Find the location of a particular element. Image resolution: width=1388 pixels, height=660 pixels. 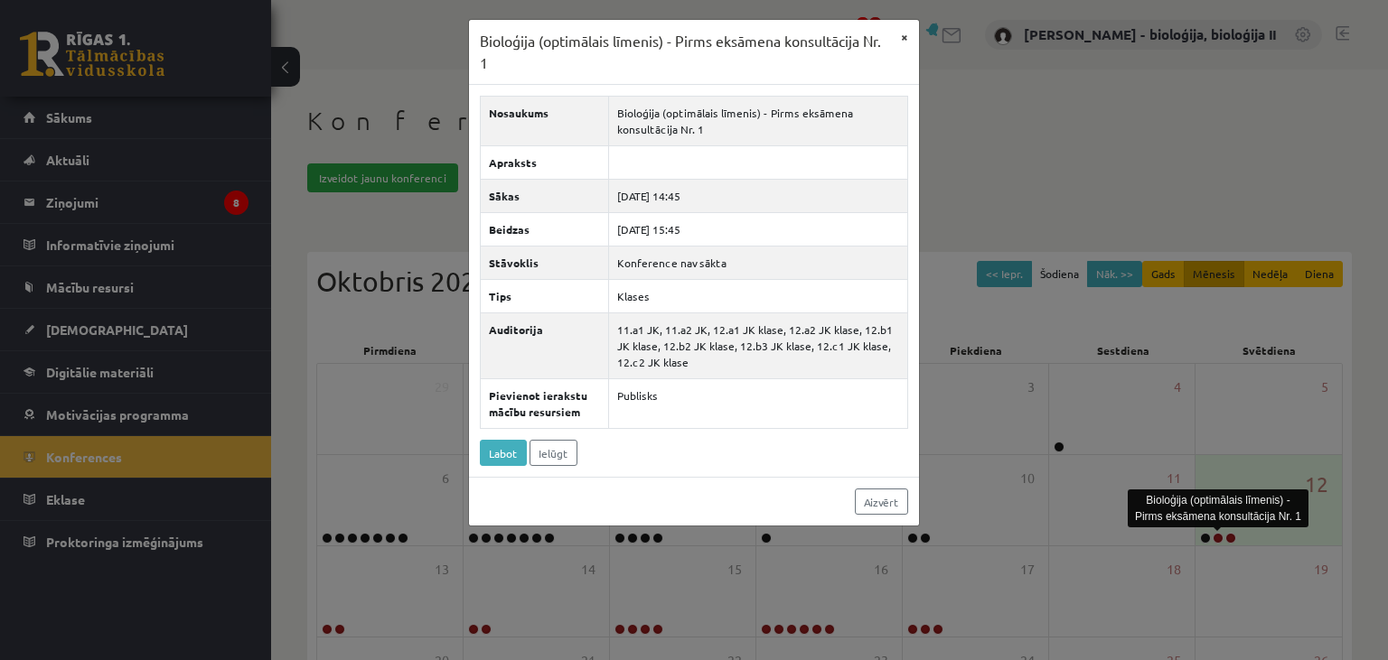

td: Klases is located at coordinates (758, 296).